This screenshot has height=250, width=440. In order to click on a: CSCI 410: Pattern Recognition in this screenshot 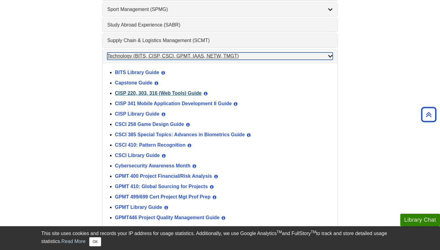, I will do `click(150, 145)`.